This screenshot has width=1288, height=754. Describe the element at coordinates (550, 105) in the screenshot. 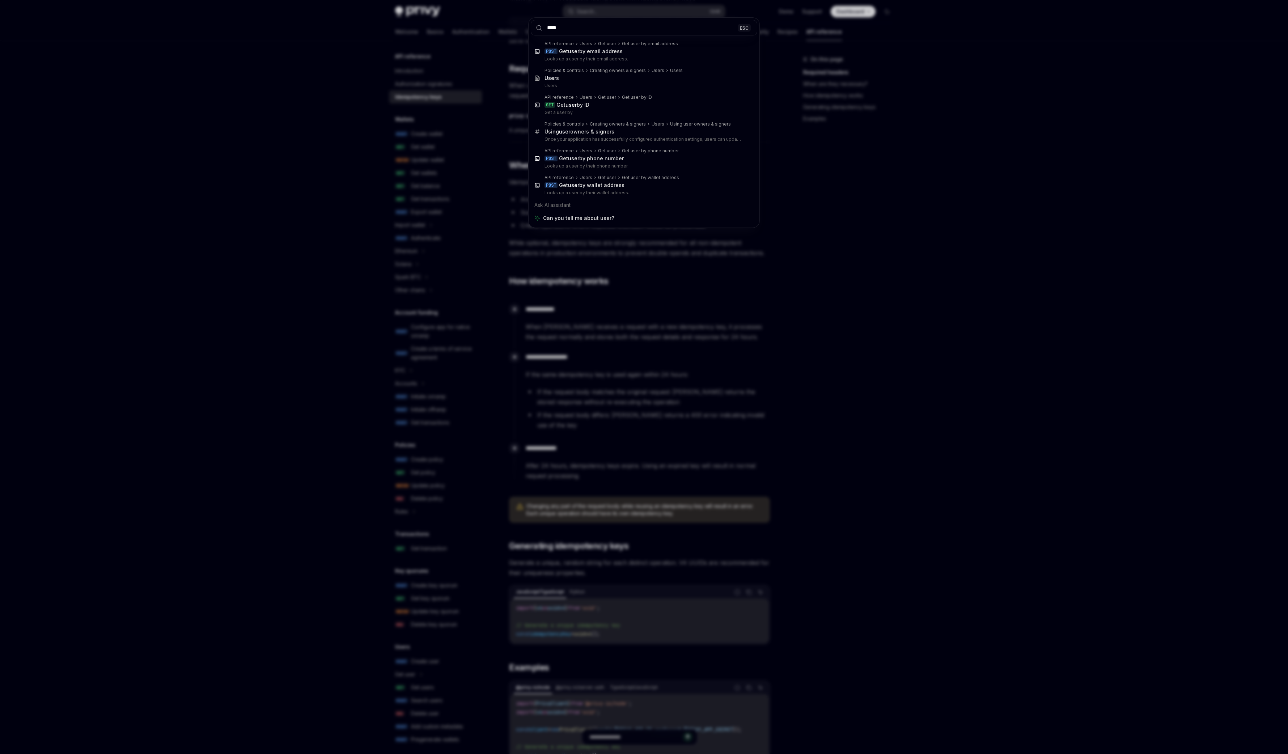

I see `div: GET` at that location.